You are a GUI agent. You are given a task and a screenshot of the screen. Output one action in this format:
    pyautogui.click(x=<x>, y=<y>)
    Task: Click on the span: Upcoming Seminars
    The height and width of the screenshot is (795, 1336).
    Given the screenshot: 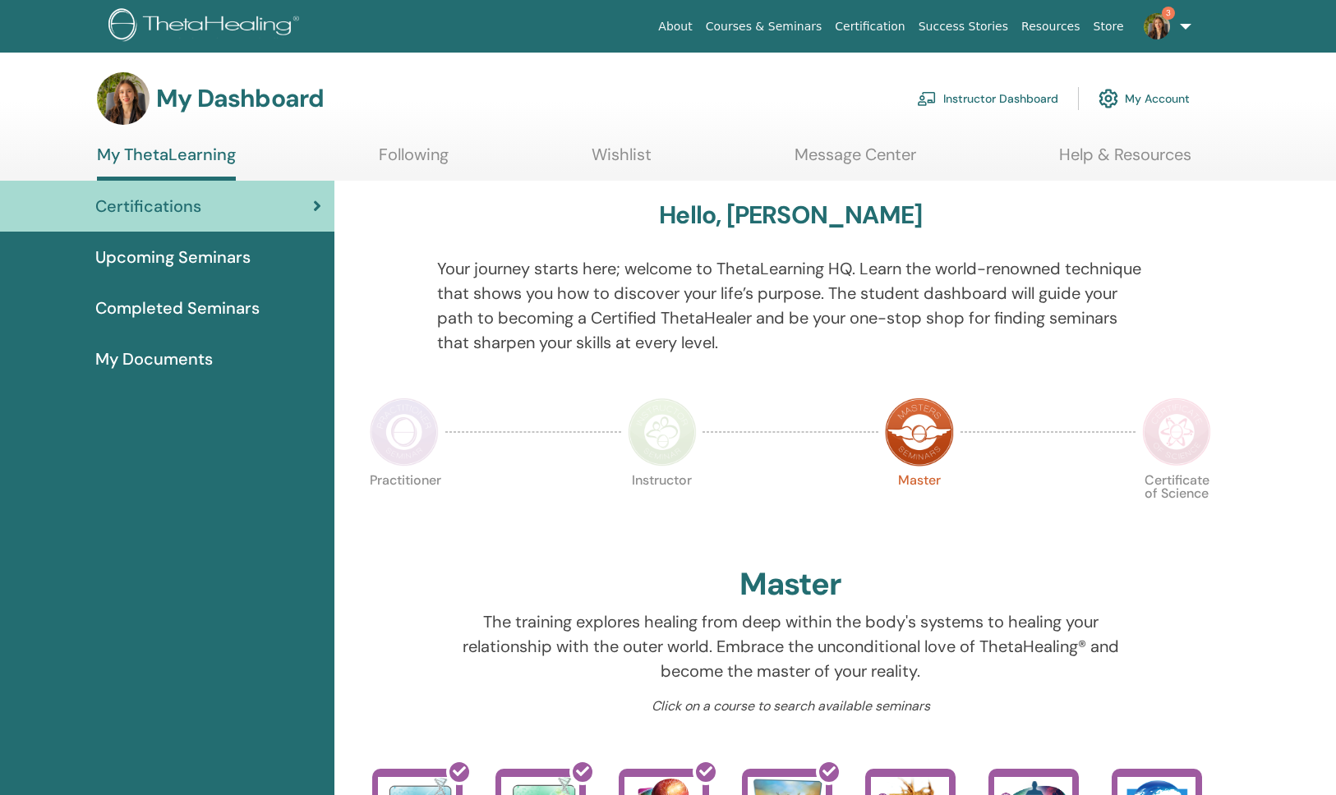 What is the action you would take?
    pyautogui.click(x=172, y=257)
    